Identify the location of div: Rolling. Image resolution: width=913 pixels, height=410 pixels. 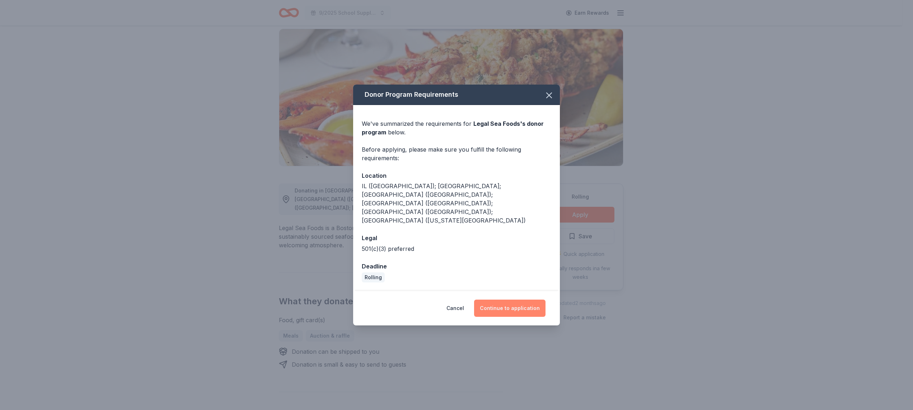
(373, 278).